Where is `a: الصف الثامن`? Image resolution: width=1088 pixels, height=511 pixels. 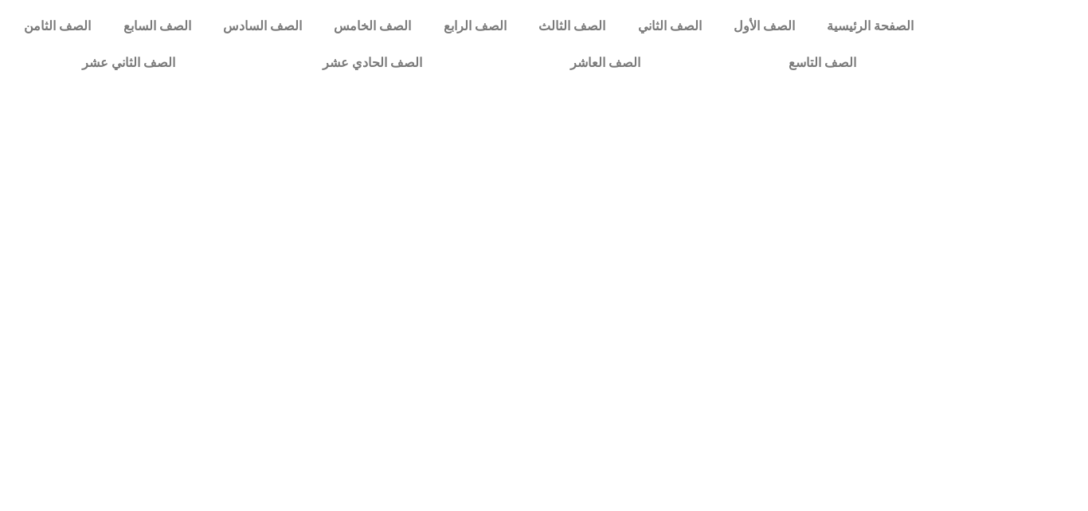 a: الصف الثامن is located at coordinates (57, 26).